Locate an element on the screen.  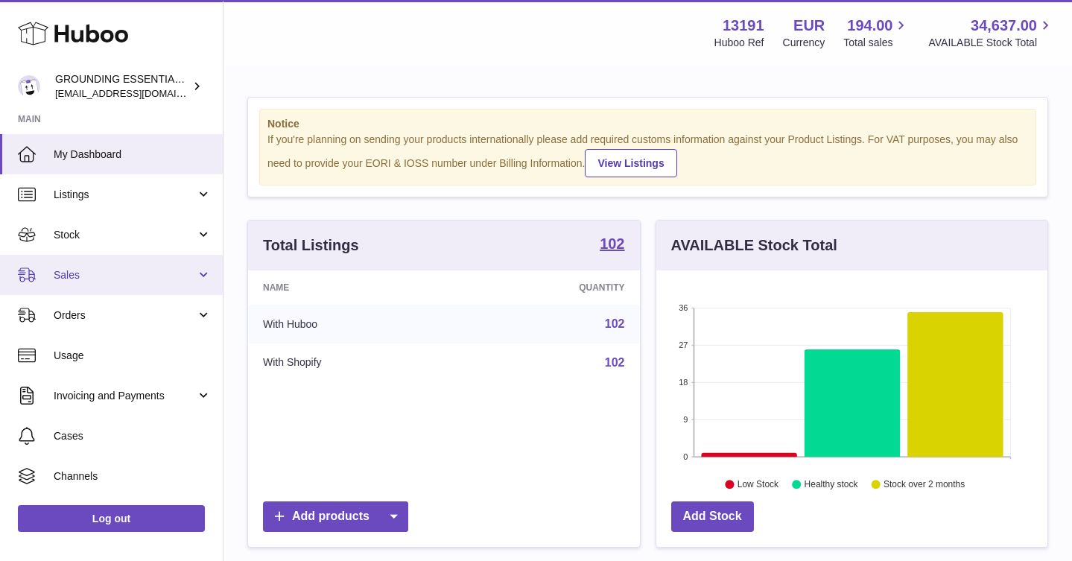
img: espenwkopperud@gmail.com is located at coordinates (29, 86).